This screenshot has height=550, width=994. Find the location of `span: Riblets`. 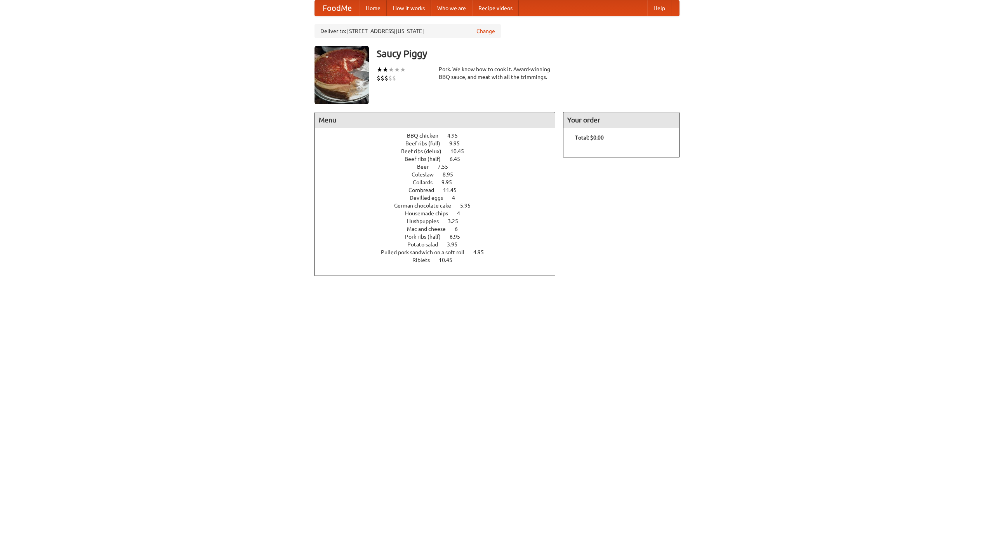

span: Riblets is located at coordinates (425, 260).